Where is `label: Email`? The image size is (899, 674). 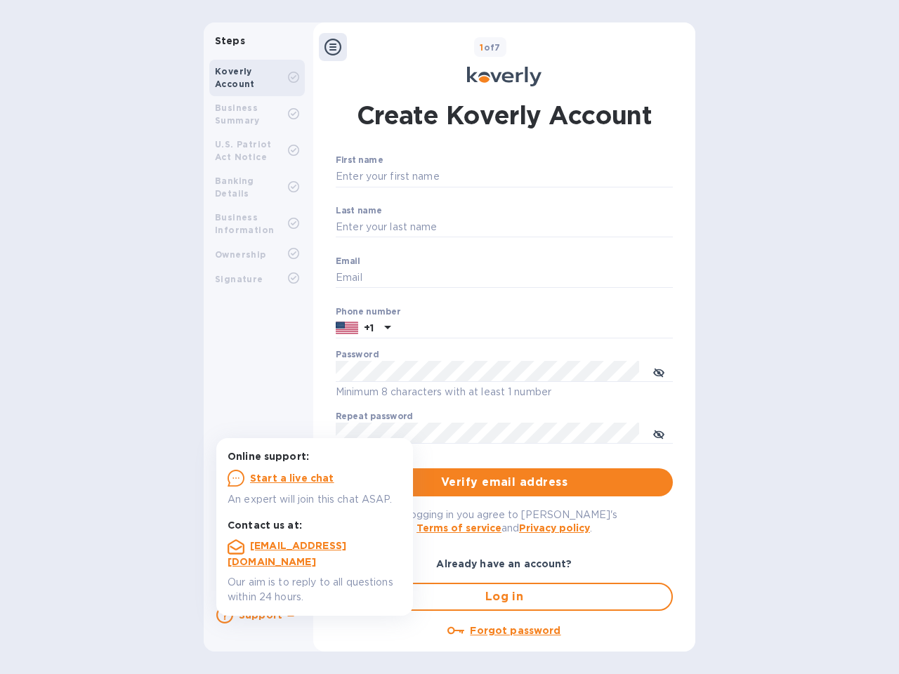 label: Email is located at coordinates (348, 261).